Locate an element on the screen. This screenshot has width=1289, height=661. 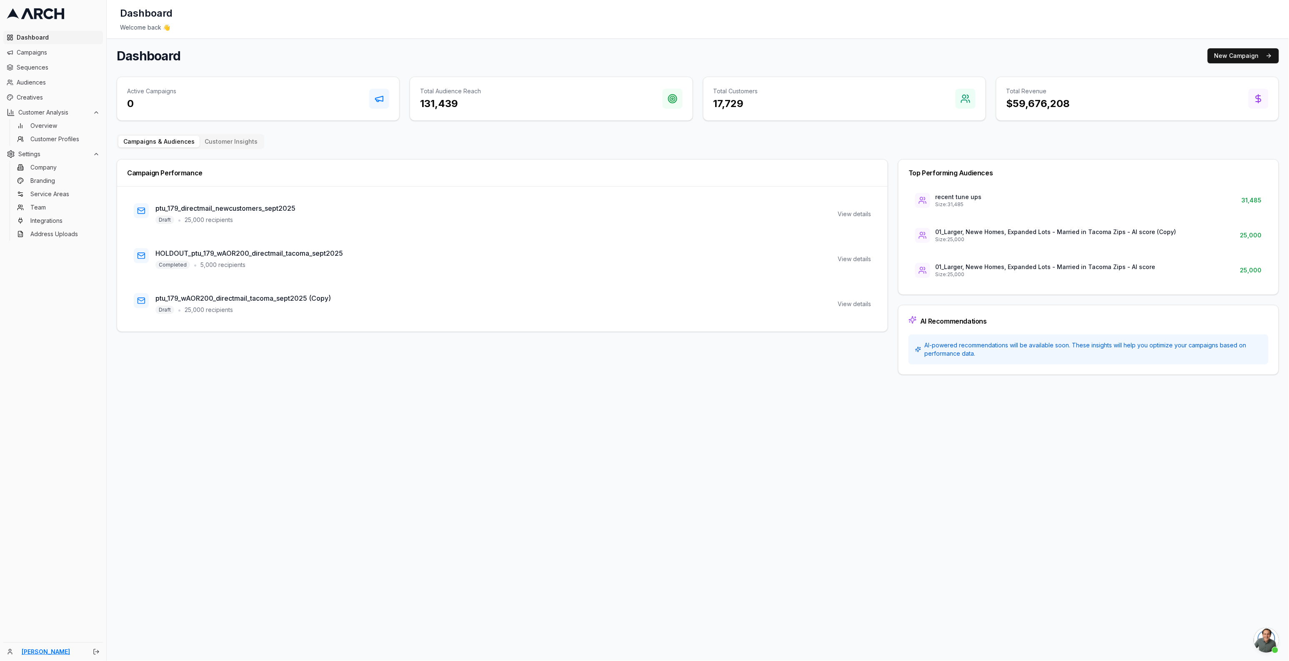
button: Customer Insights is located at coordinates (231, 142).